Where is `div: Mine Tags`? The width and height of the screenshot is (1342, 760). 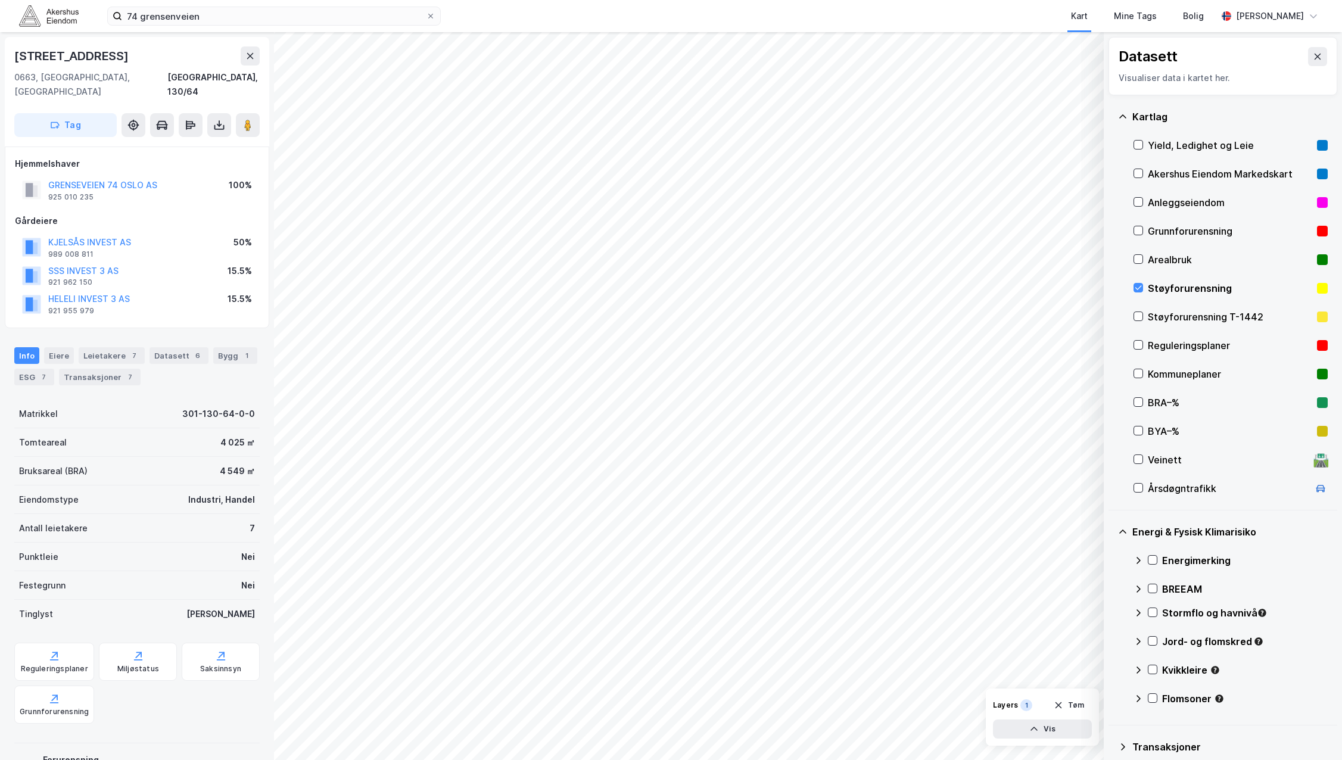 div: Mine Tags is located at coordinates (1136, 16).